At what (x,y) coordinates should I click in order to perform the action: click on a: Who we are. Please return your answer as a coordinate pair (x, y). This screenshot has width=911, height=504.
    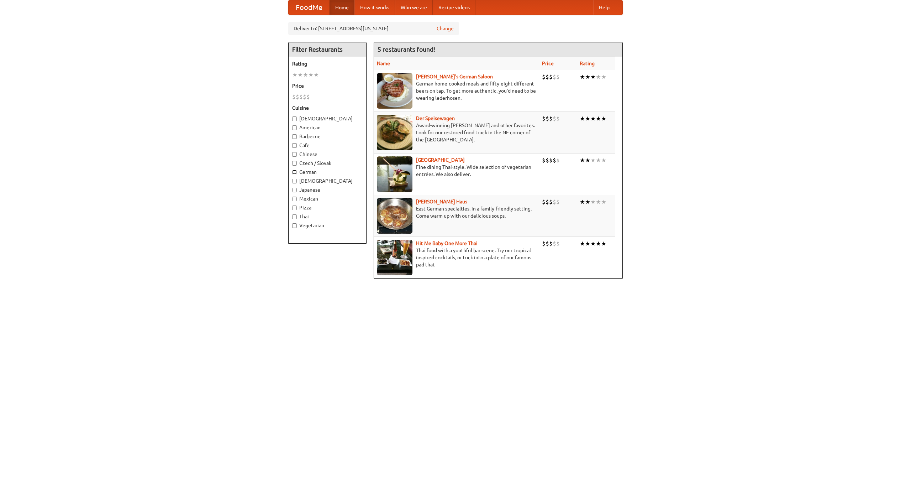
    Looking at the image, I should click on (414, 7).